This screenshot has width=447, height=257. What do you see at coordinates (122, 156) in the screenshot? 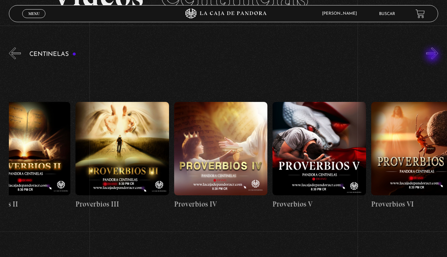
I see `a: Proverbios III` at bounding box center [122, 156].